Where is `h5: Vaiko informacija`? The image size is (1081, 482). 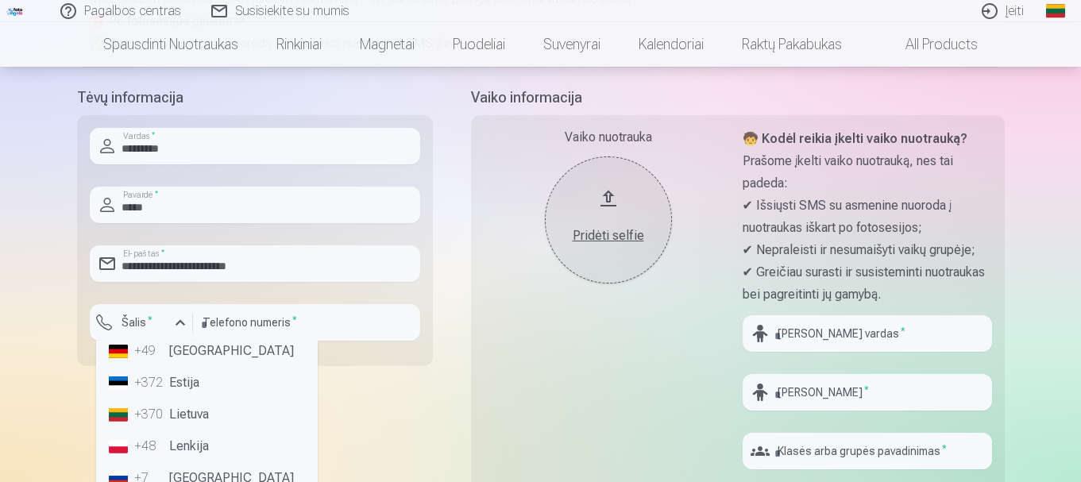 h5: Vaiko informacija is located at coordinates (738, 98).